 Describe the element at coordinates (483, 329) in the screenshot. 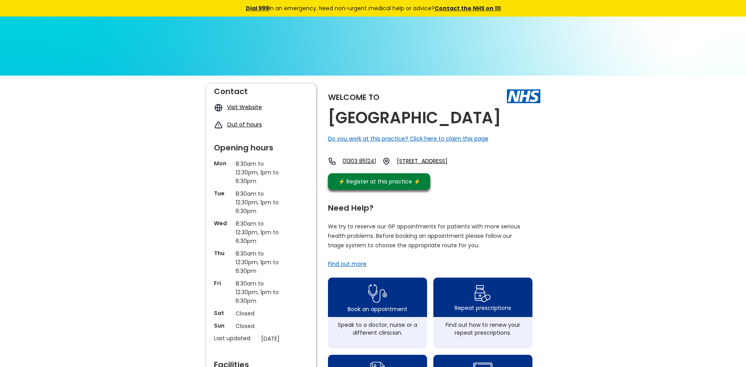

I see `div: Find out how to renew your repeat prescriptions.` at that location.